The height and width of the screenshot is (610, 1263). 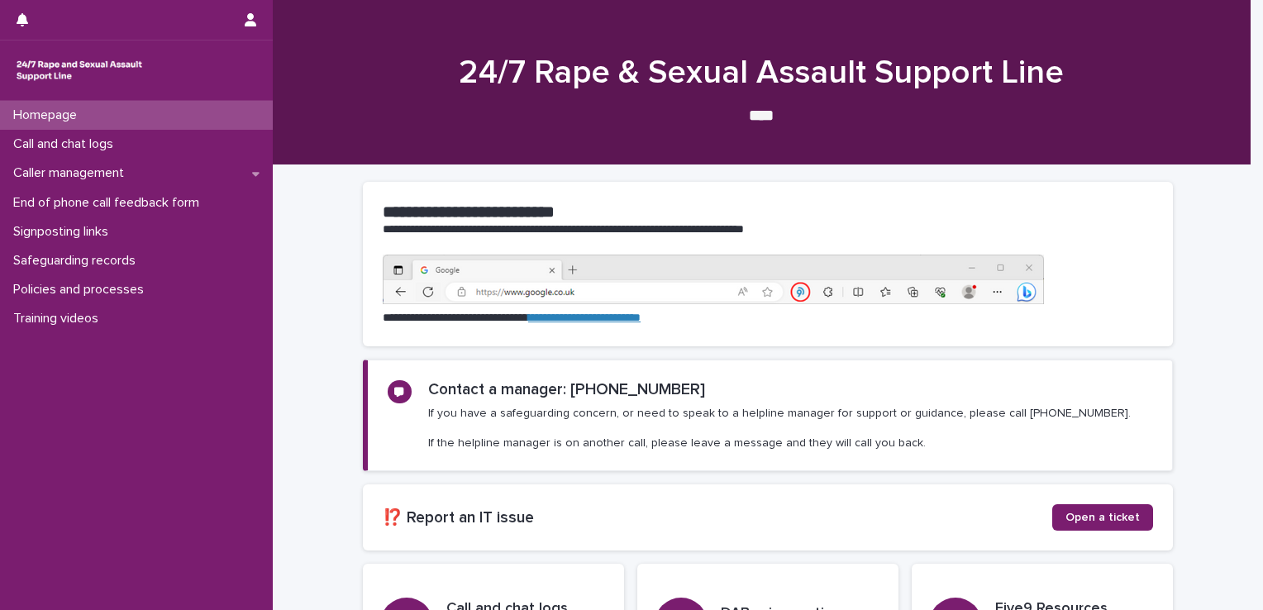 I want to click on p: Caller management, so click(x=72, y=173).